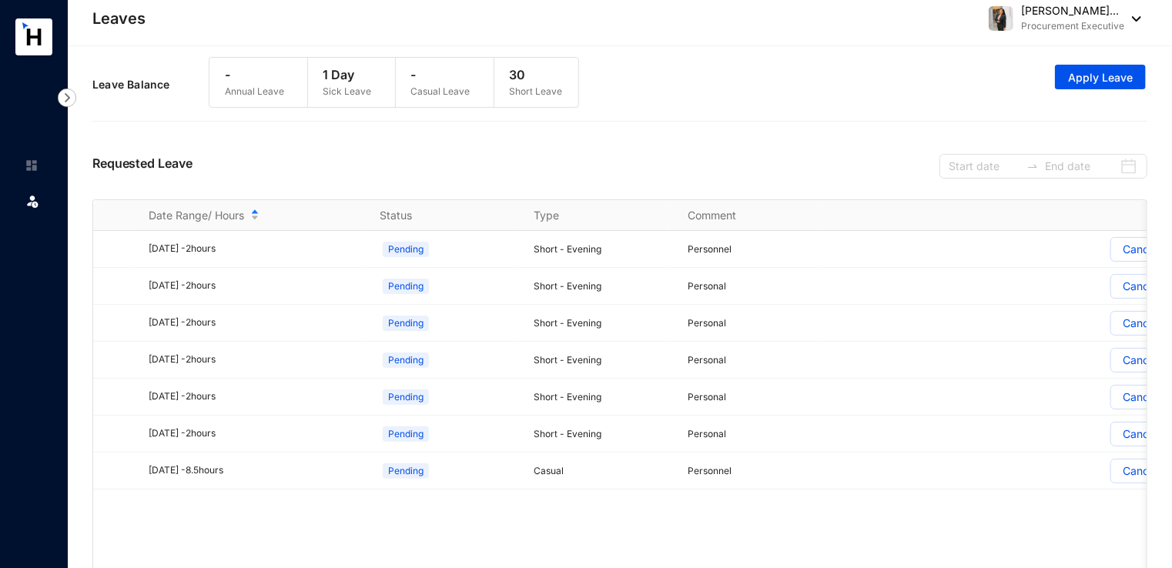 The image size is (1172, 568). I want to click on th: Type, so click(592, 216).